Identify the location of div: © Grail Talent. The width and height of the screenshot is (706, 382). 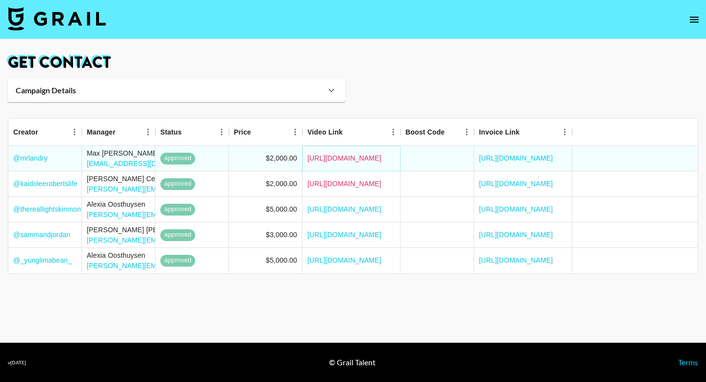
(352, 362).